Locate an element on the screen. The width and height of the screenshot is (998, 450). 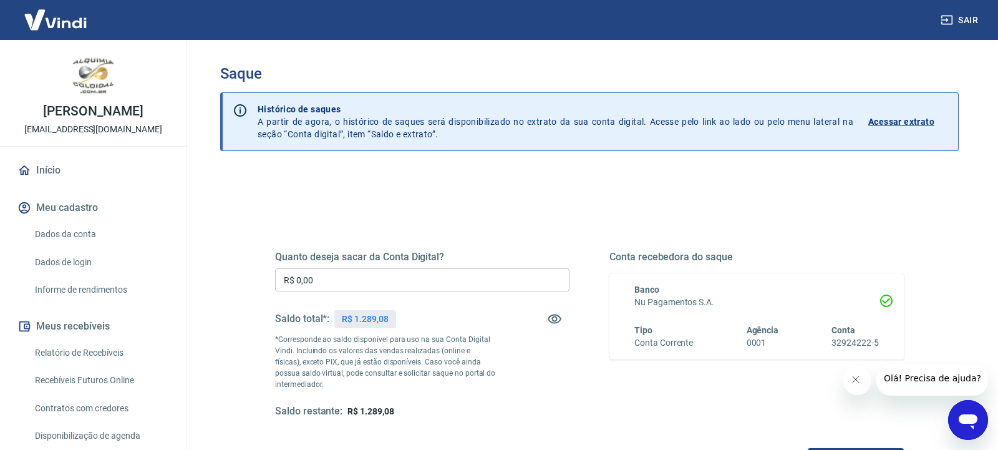
p: Acessar extrato is located at coordinates (901, 122).